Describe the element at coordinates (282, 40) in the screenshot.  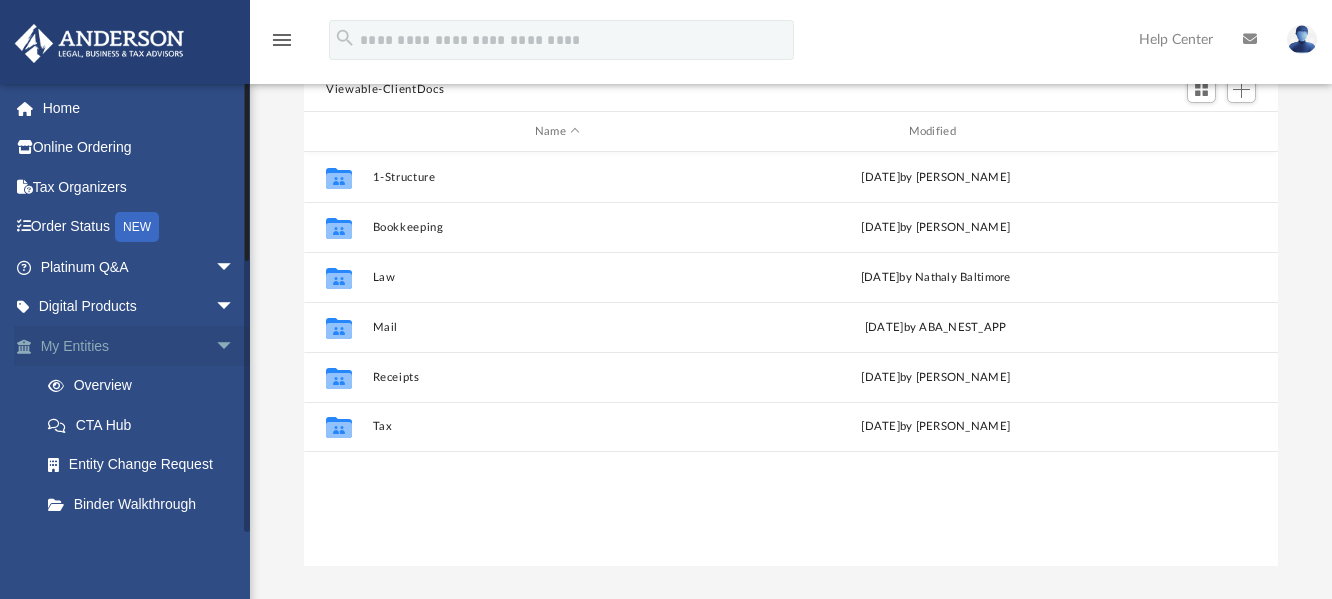
I see `i: menu` at that location.